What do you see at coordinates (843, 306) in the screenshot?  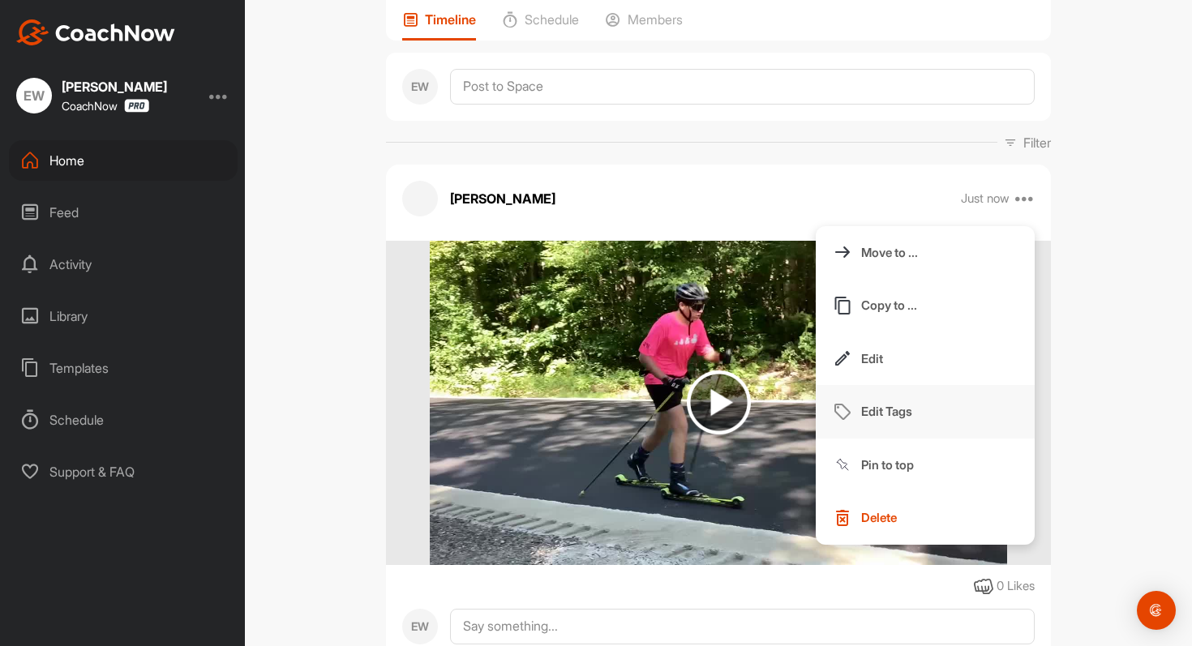 I see `img: Copy to ...` at bounding box center [843, 306].